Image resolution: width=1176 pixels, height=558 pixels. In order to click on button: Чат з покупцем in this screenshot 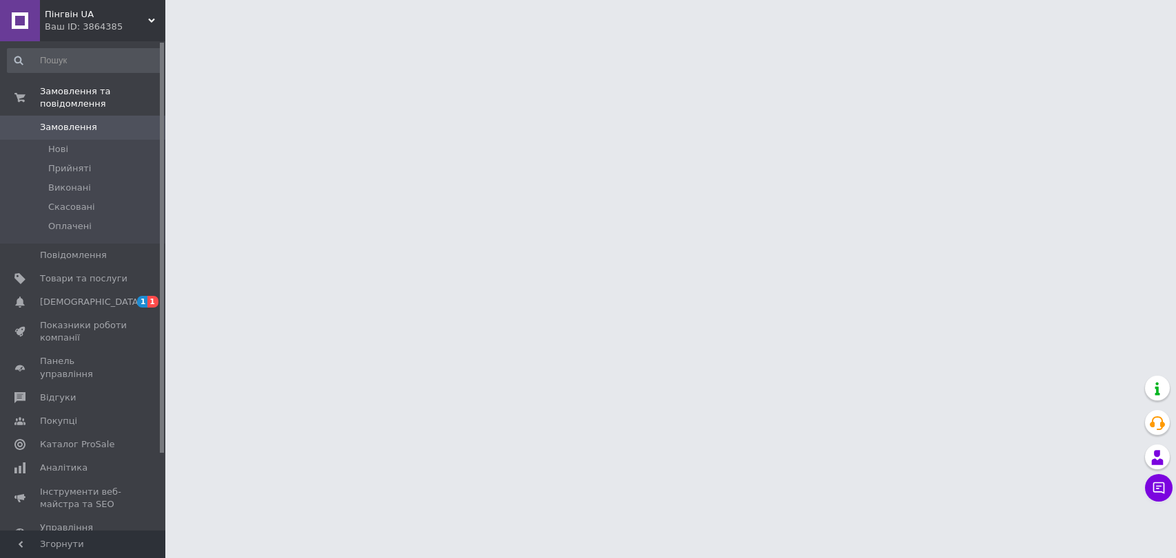, I will do `click(1158, 488)`.